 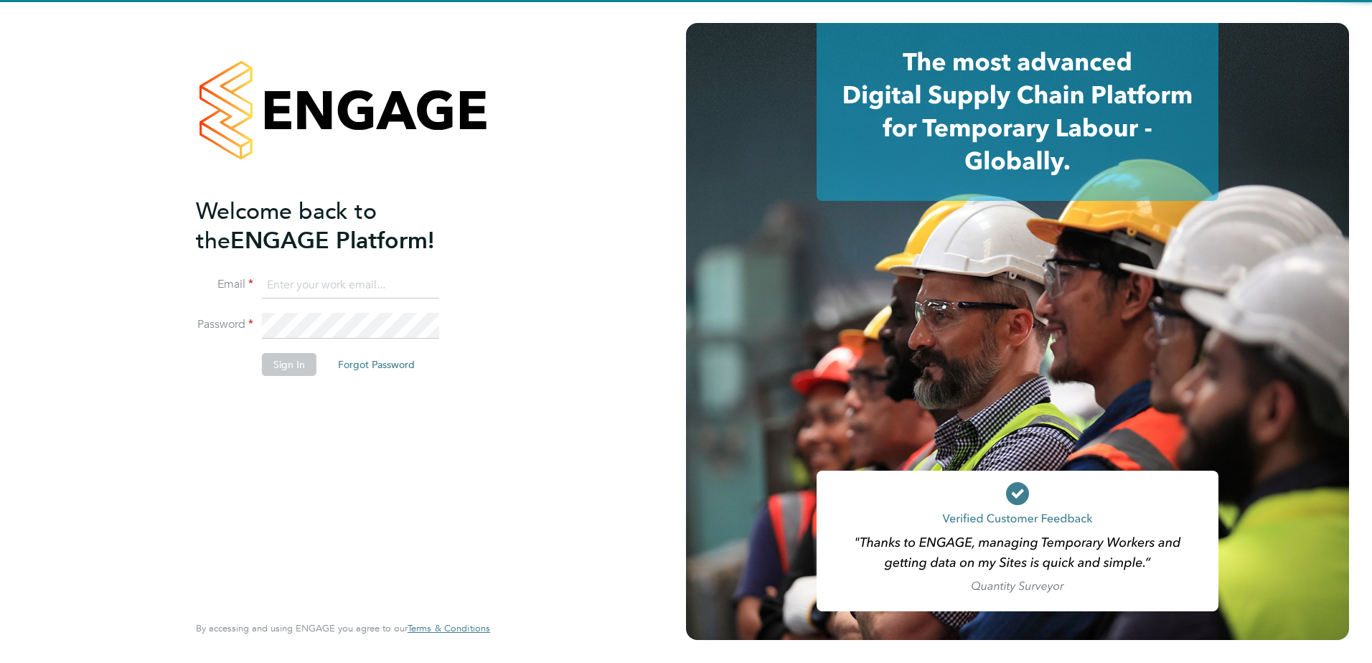 What do you see at coordinates (225, 284) in the screenshot?
I see `label: Email` at bounding box center [225, 284].